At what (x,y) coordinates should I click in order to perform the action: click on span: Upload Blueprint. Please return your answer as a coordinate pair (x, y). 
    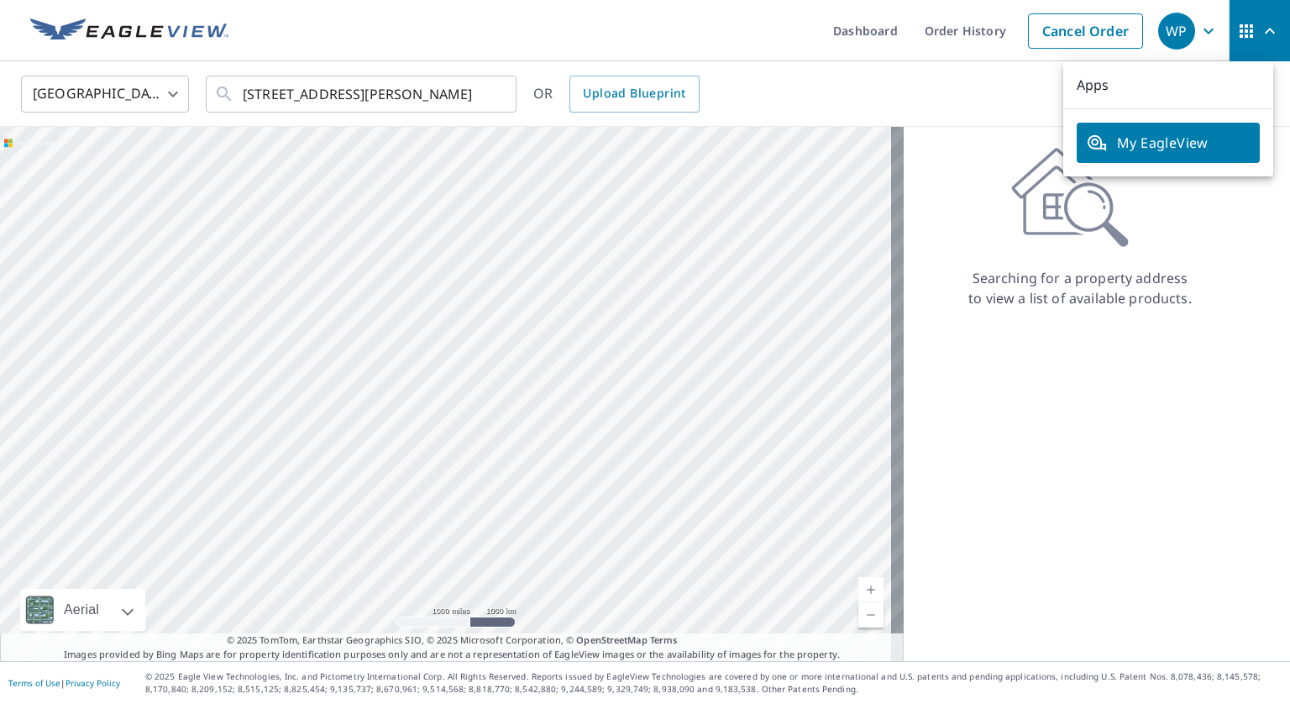
    Looking at the image, I should click on (634, 93).